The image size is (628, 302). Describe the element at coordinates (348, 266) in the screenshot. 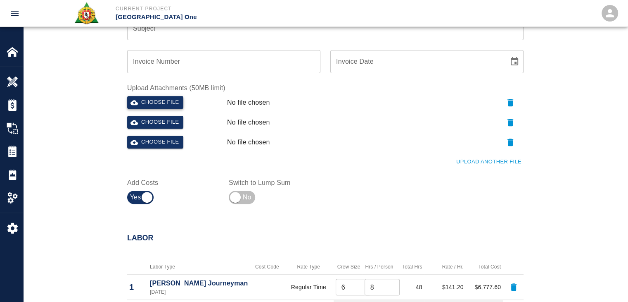

I see `th: Crew Size` at that location.